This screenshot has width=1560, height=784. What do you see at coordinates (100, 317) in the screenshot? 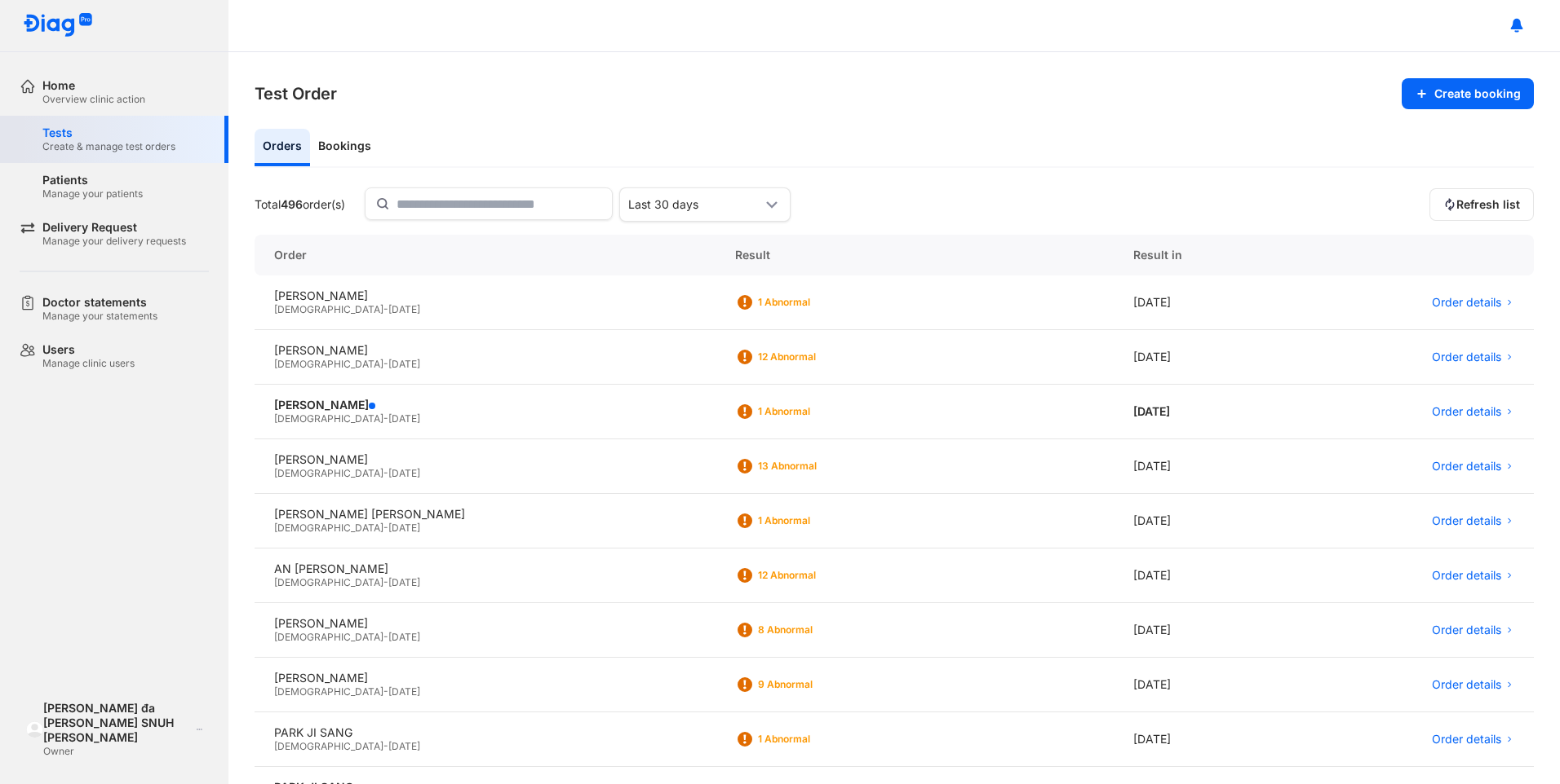
I see `div: Manage your statements` at bounding box center [100, 317].